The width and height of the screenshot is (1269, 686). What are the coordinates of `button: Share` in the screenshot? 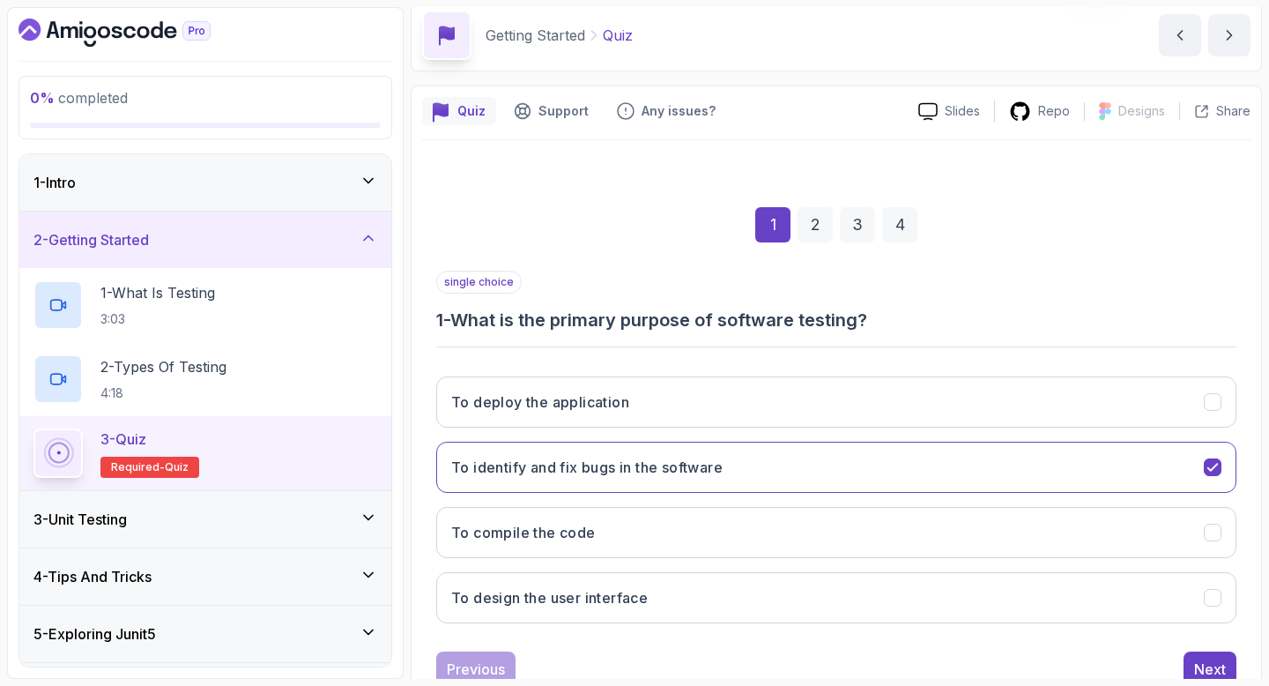 It's located at (1214, 111).